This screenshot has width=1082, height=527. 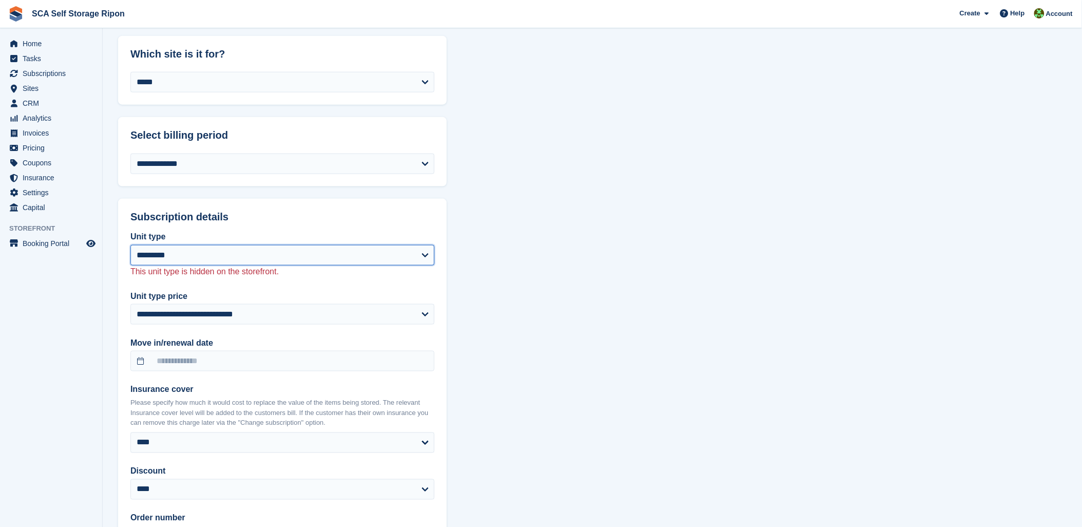 I want to click on span: Help, so click(x=1018, y=13).